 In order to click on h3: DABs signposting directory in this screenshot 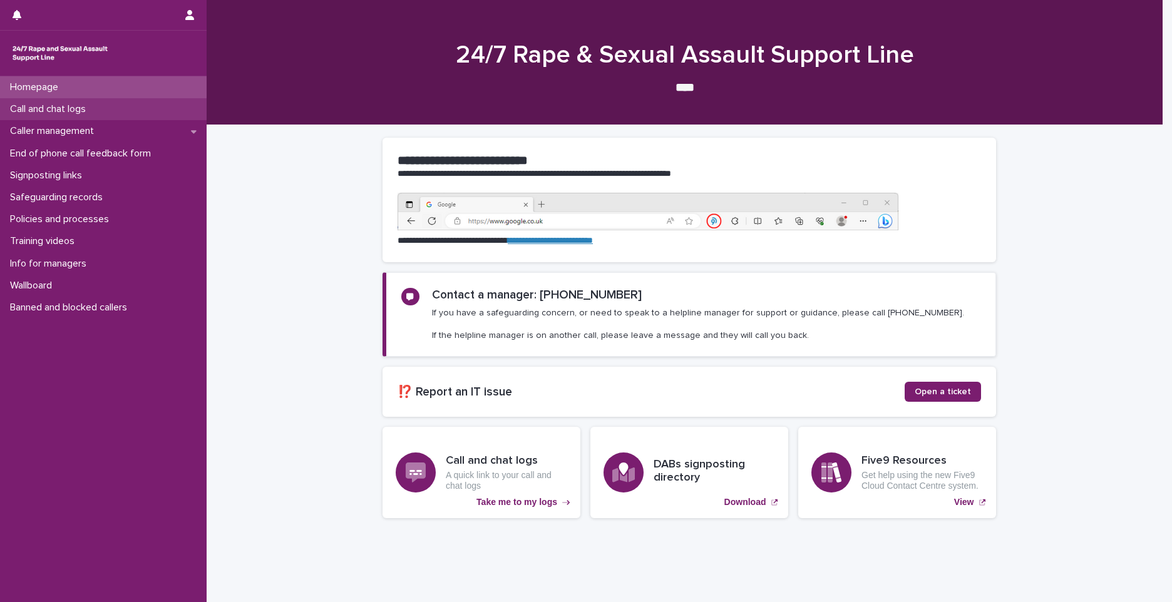, I will do `click(714, 471)`.